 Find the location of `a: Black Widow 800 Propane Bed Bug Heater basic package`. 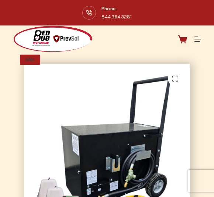

a: Black Widow 800 Propane Bed Bug Heater basic package is located at coordinates (107, 146).